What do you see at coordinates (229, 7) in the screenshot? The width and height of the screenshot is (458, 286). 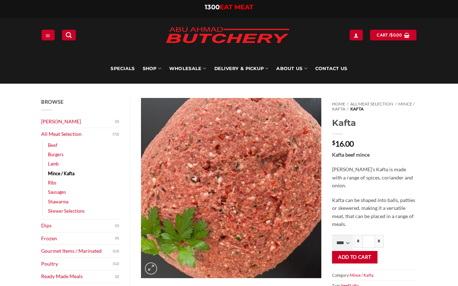 I see `a: 1300EAT MEAT` at bounding box center [229, 7].